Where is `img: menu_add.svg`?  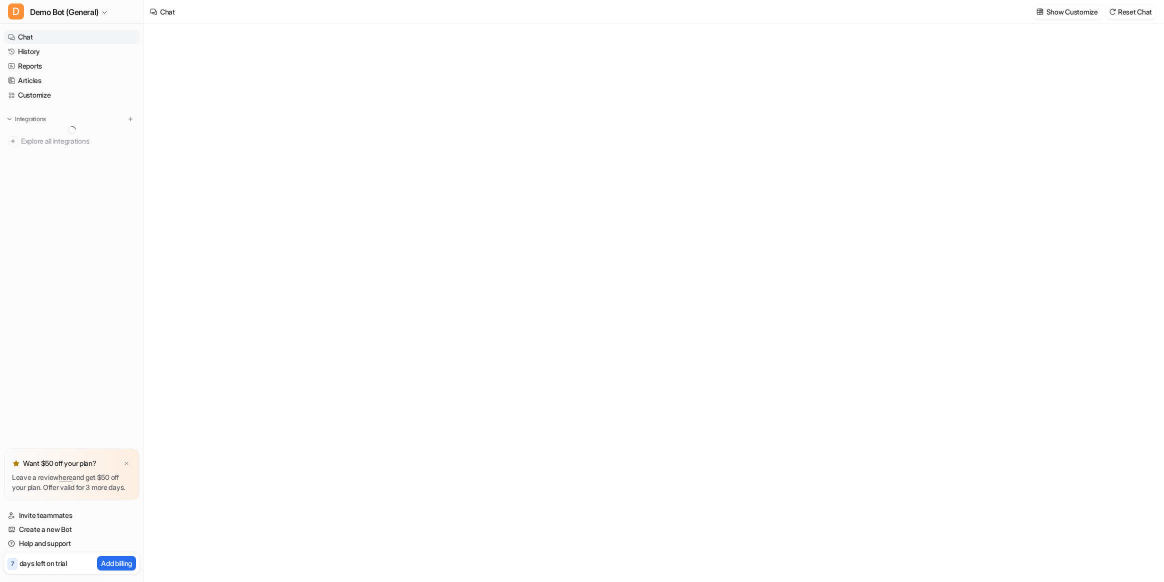
img: menu_add.svg is located at coordinates (131, 119).